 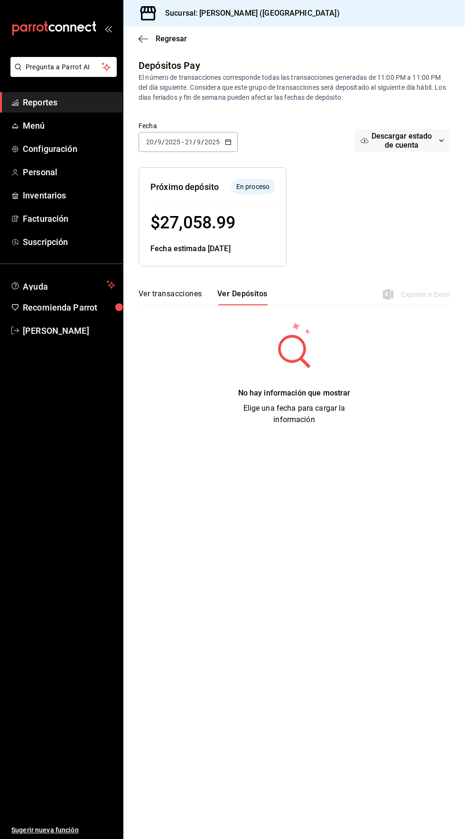 I want to click on button: Descargar estado de cuenta, so click(x=403, y=141).